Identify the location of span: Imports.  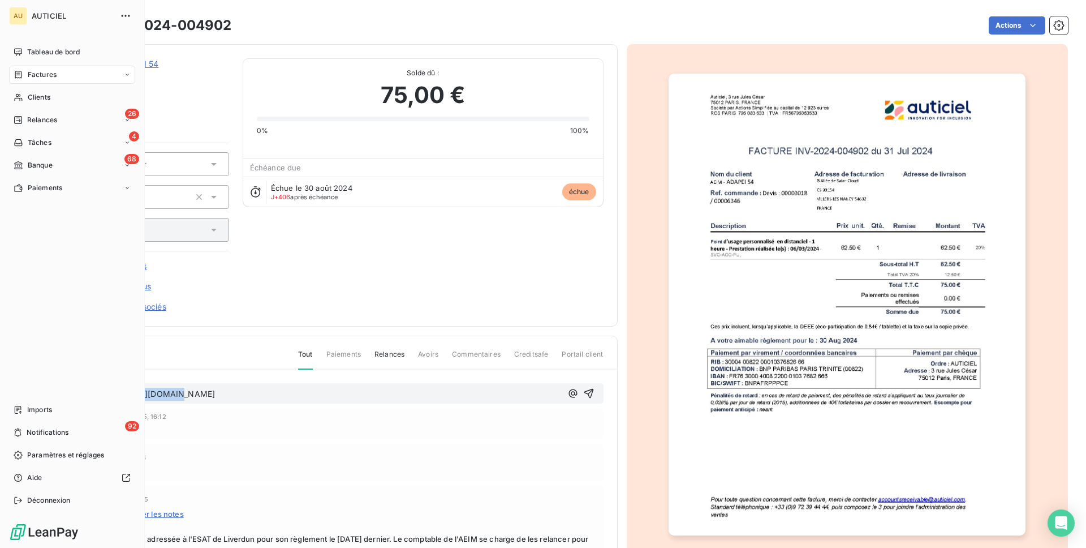
(40, 410).